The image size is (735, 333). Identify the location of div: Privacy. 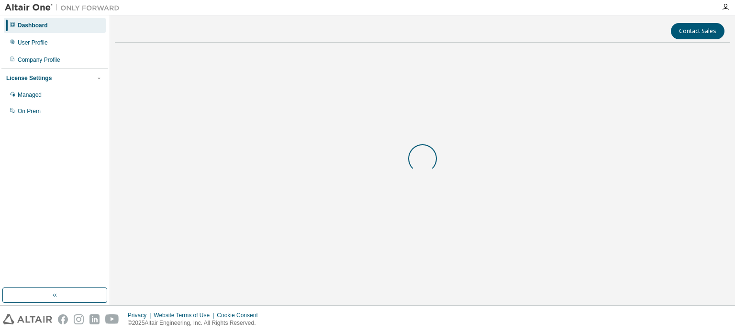
(141, 315).